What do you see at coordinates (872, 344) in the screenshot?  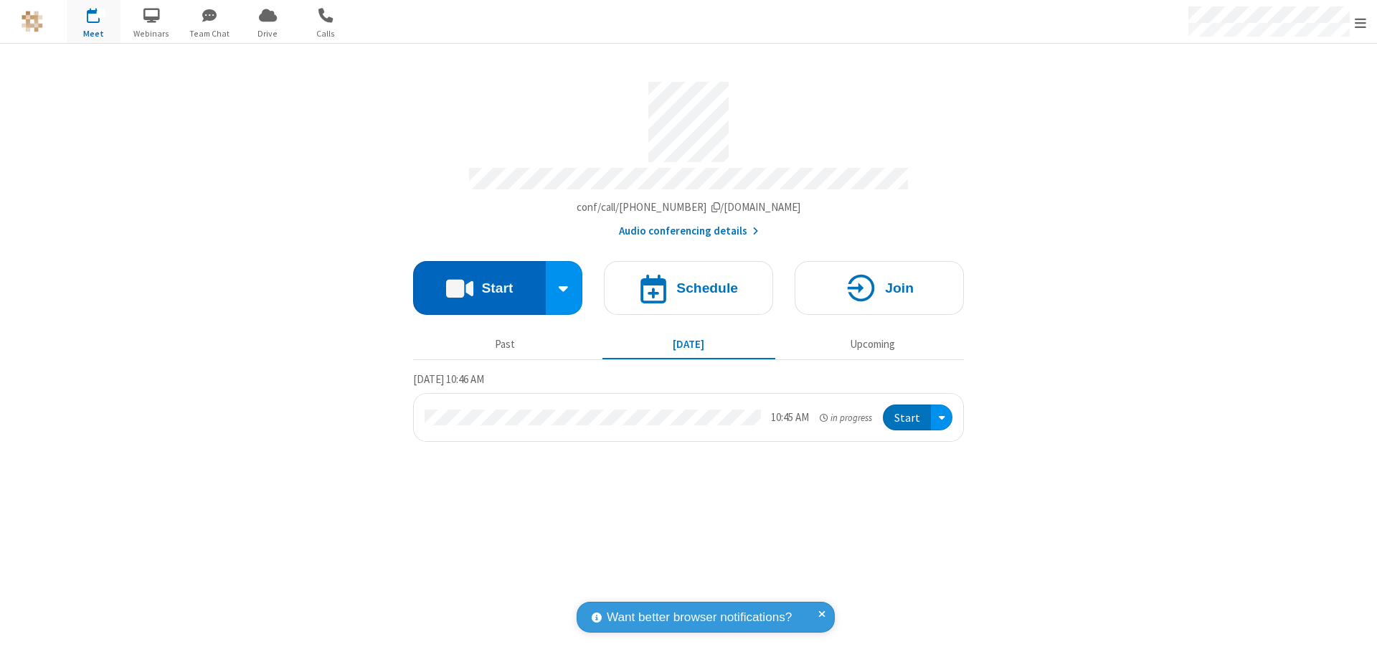 I see `button: Upcoming` at bounding box center [872, 344].